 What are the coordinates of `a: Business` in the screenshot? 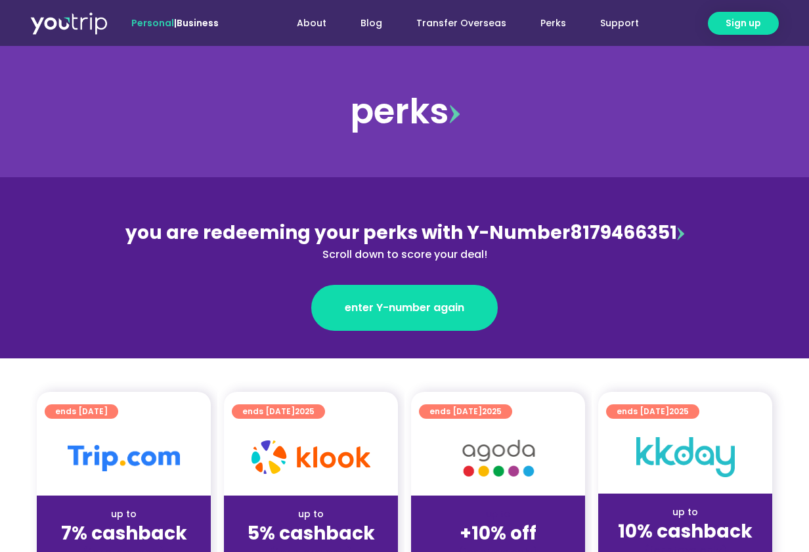 It's located at (198, 23).